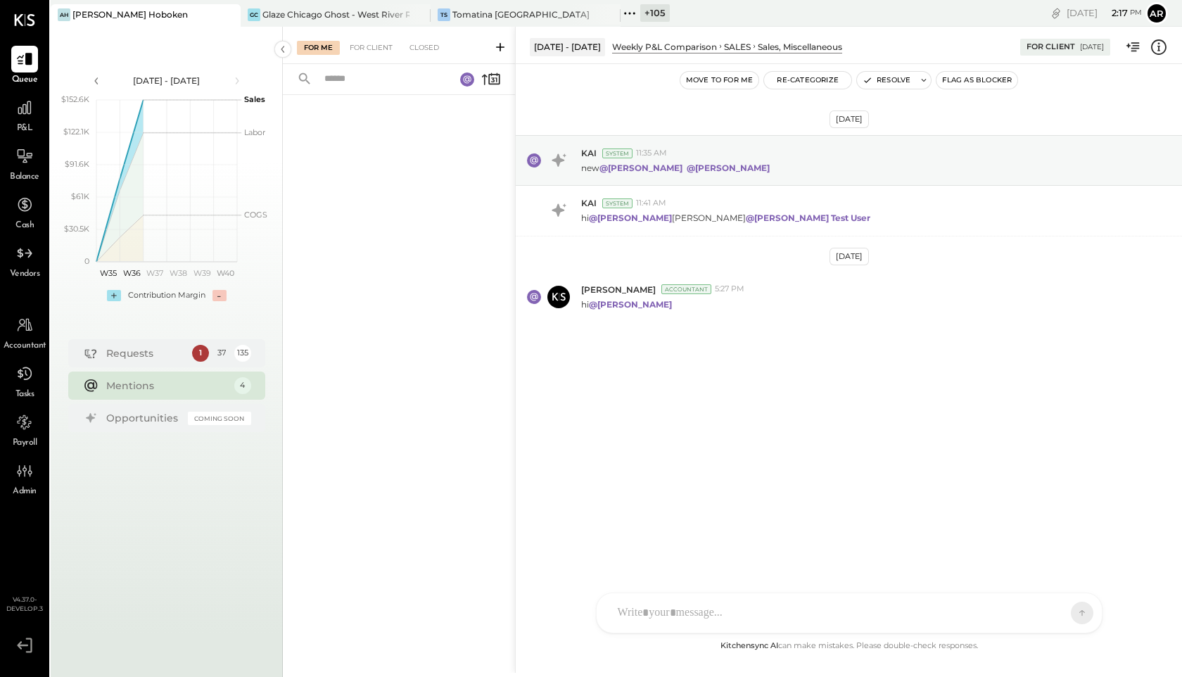 The image size is (1182, 677). Describe the element at coordinates (25, 260) in the screenshot. I see `a: Vendors` at that location.